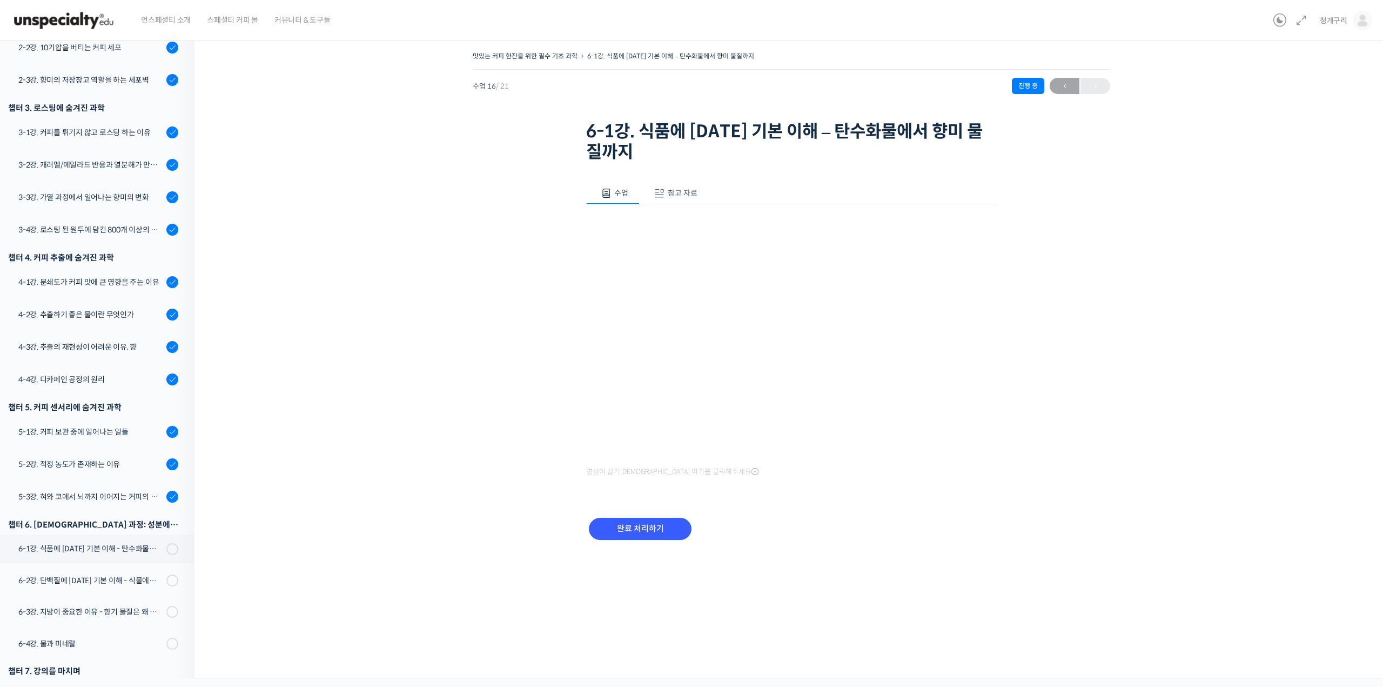 The image size is (1383, 687). What do you see at coordinates (37, 363) in the screenshot?
I see `span: 홈` at bounding box center [37, 363].